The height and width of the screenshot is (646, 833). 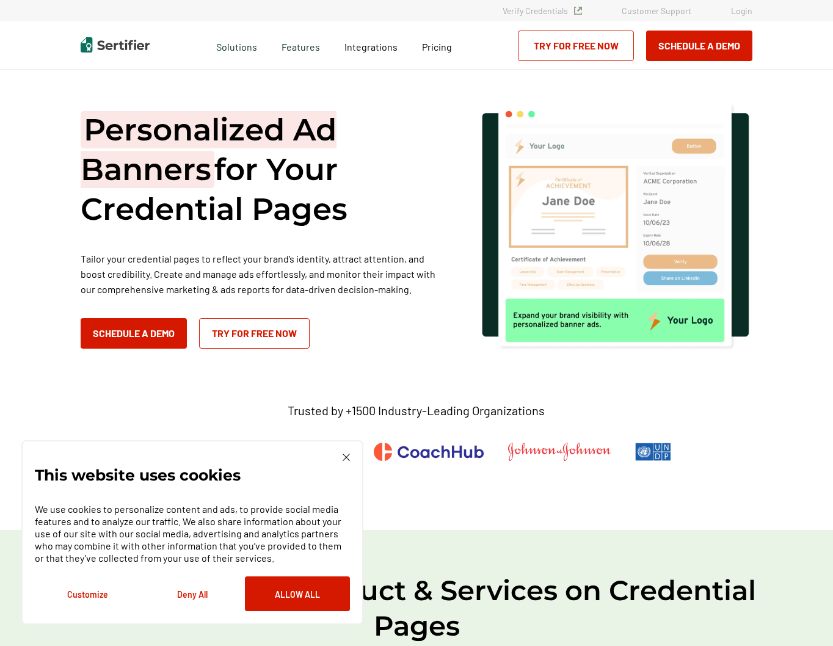 What do you see at coordinates (137, 475) in the screenshot?
I see `p: This website uses cookies` at bounding box center [137, 475].